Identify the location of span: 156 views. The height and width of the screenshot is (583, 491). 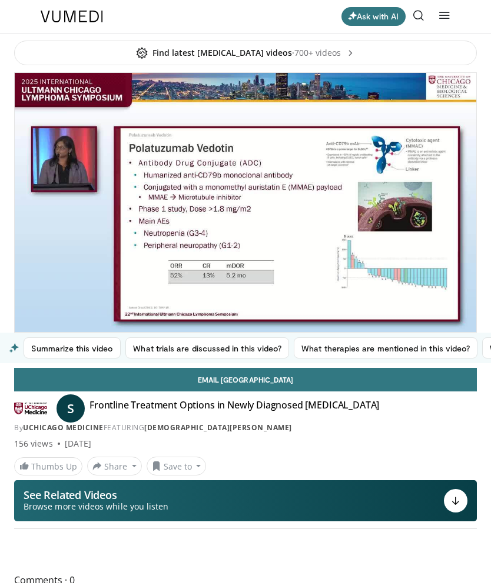
(34, 444).